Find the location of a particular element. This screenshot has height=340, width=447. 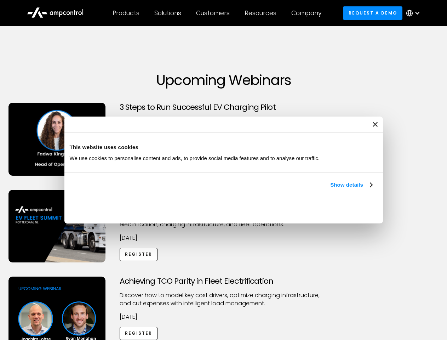

button: Close banner is located at coordinates (375, 124).